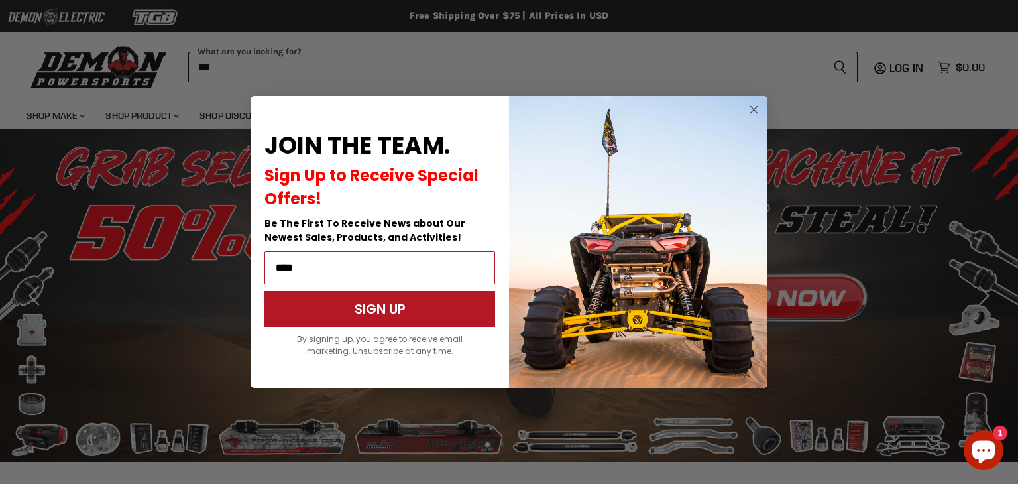 Image resolution: width=1018 pixels, height=484 pixels. What do you see at coordinates (380, 309) in the screenshot?
I see `button: SIGN UP` at bounding box center [380, 309].